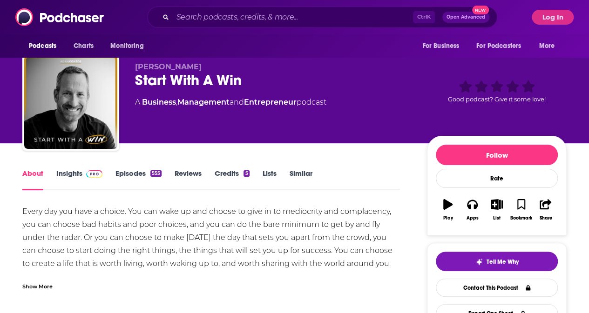 The width and height of the screenshot is (589, 313). I want to click on a: Reviews, so click(188, 180).